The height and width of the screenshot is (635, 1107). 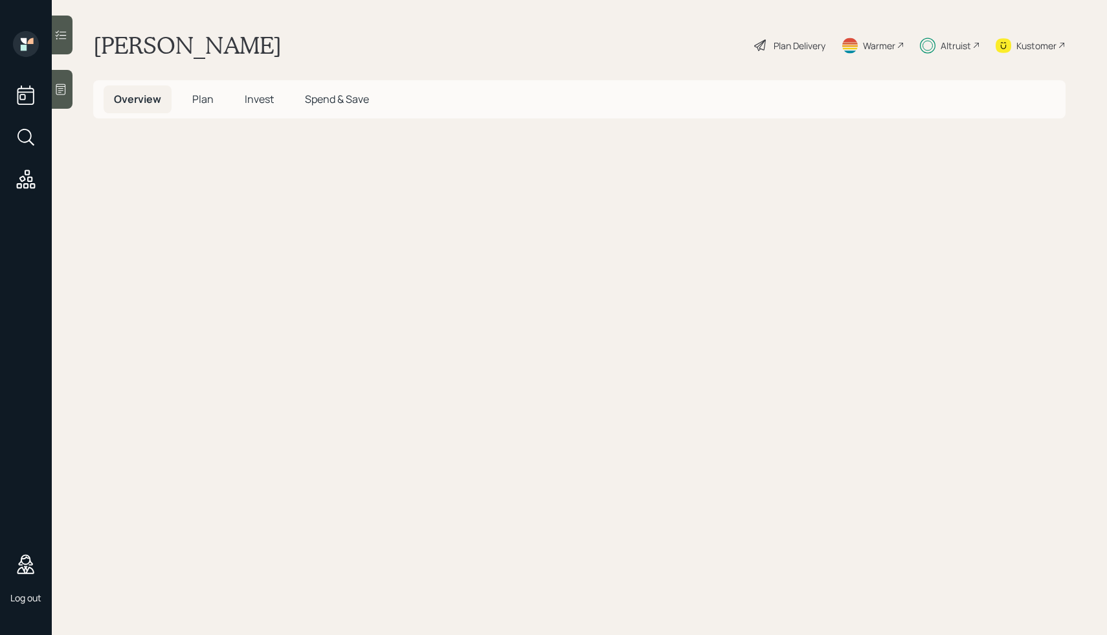 I want to click on span: Invest, so click(x=259, y=99).